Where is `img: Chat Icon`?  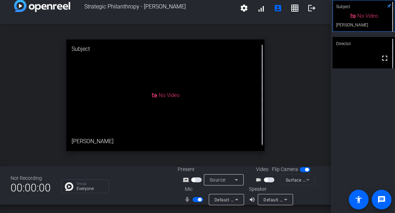
img: Chat Icon is located at coordinates (69, 187).